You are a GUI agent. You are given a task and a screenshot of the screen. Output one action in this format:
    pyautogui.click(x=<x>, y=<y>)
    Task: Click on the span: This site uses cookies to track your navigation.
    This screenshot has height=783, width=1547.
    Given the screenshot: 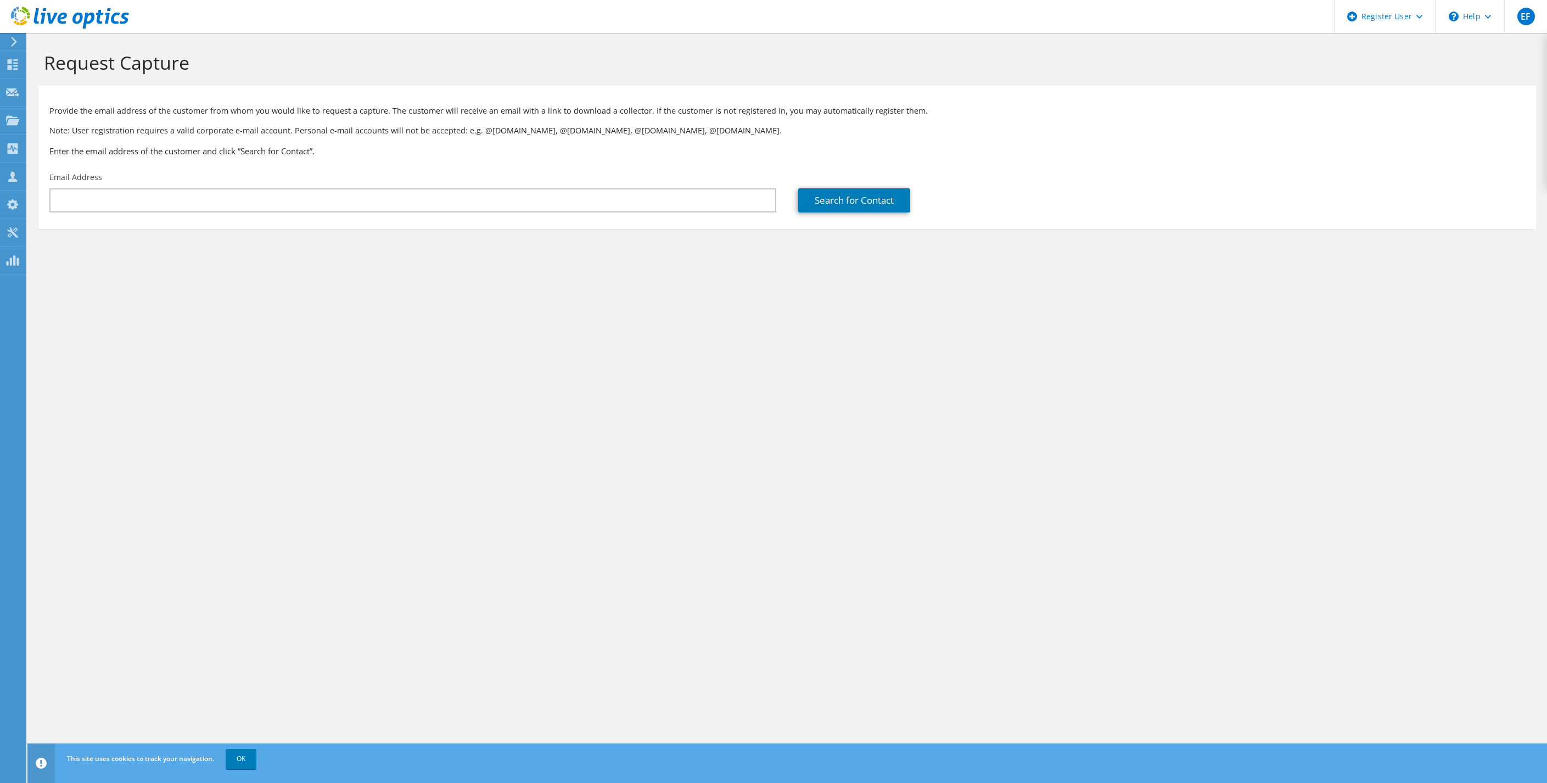 What is the action you would take?
    pyautogui.click(x=141, y=758)
    